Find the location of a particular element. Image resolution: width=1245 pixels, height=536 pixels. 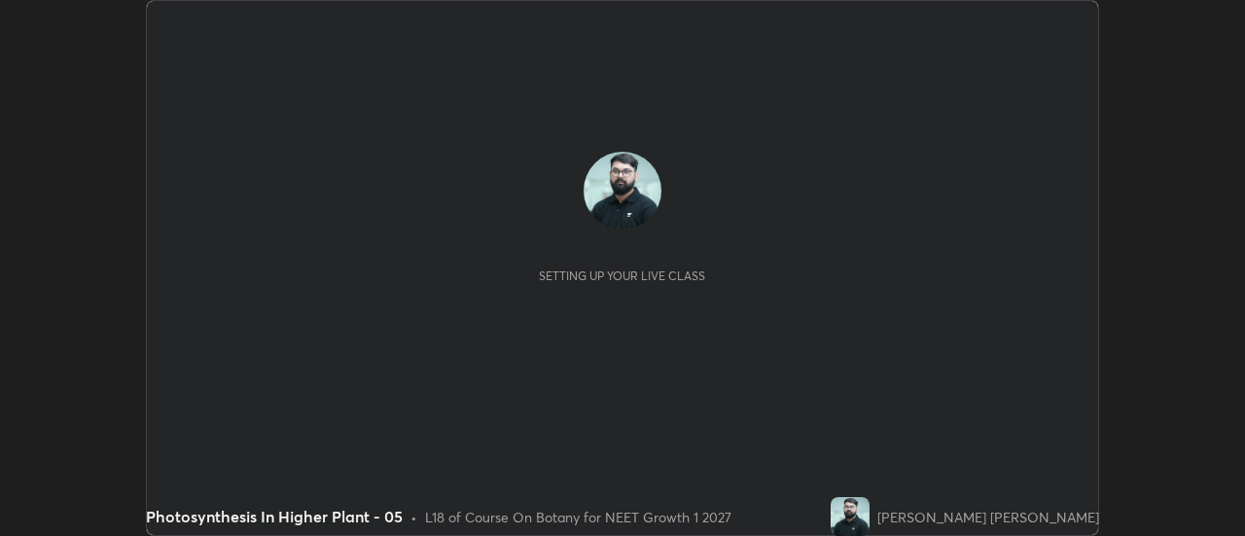

div: Photosynthesis In Higher Plant - 05 is located at coordinates (274, 517).